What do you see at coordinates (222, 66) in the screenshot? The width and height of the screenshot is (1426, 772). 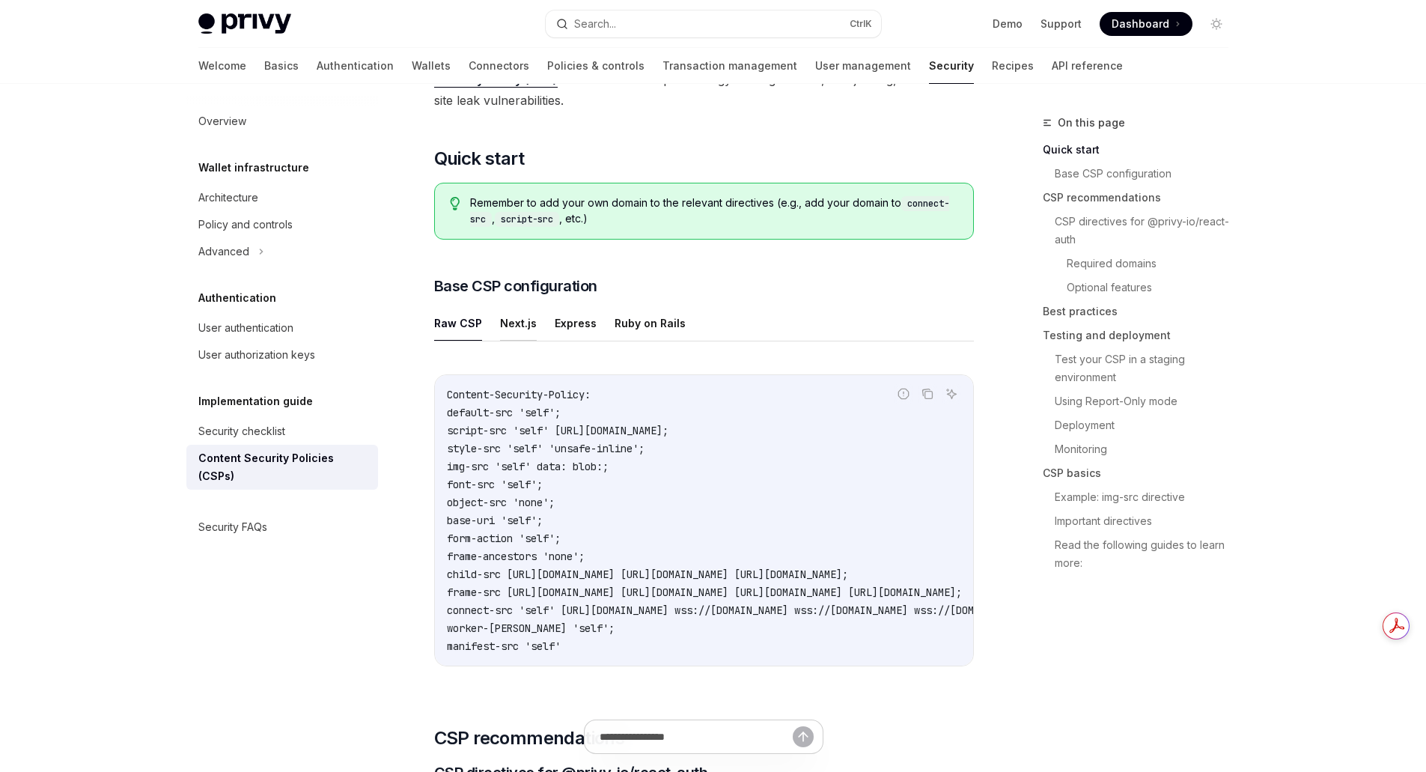 I see `a: Welcome` at bounding box center [222, 66].